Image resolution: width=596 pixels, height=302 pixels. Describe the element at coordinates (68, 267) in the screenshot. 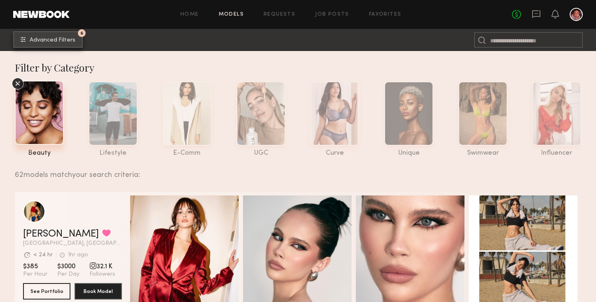

I see `span: $3000` at that location.